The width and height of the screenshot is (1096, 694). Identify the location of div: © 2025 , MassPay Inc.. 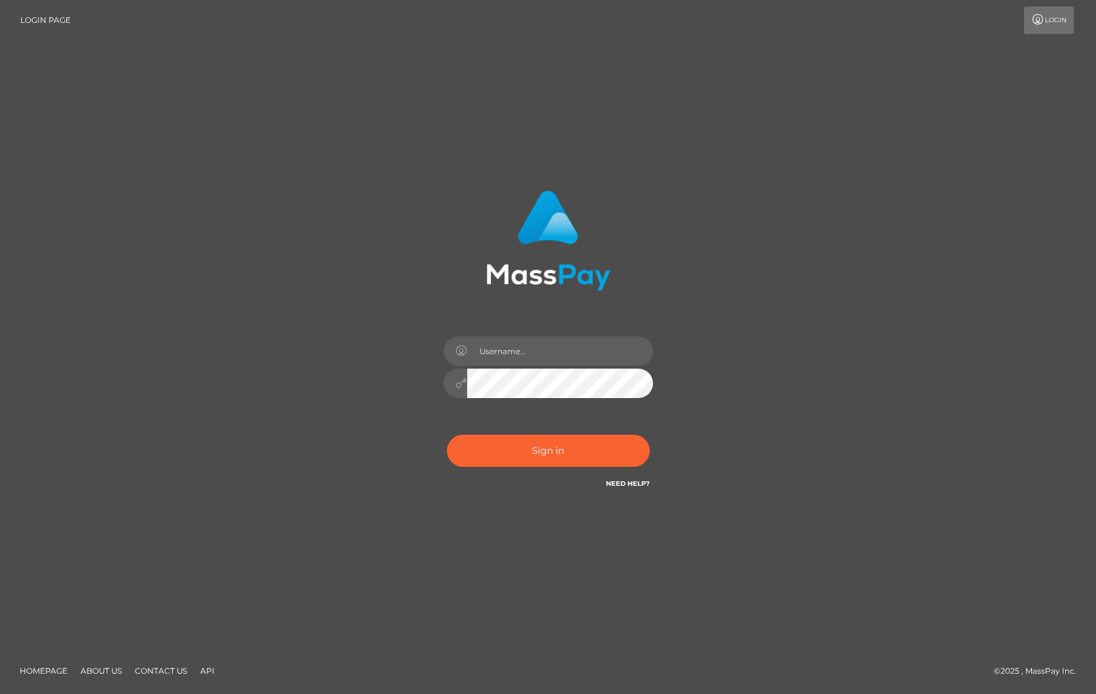
(1040, 671).